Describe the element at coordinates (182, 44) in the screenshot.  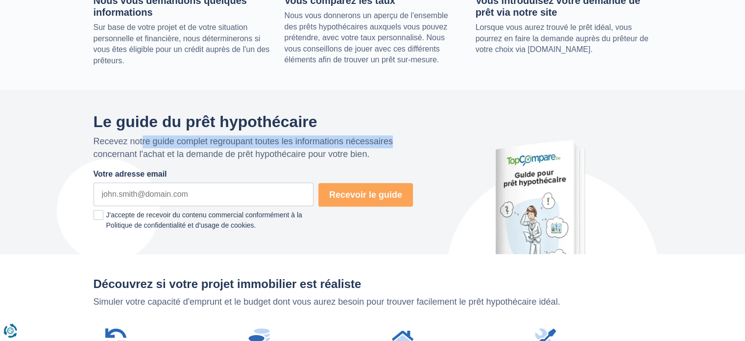
I see `p: Sur base de votre projet et de votre situation personnelle et financière, nous déterminerons si v...` at that location.